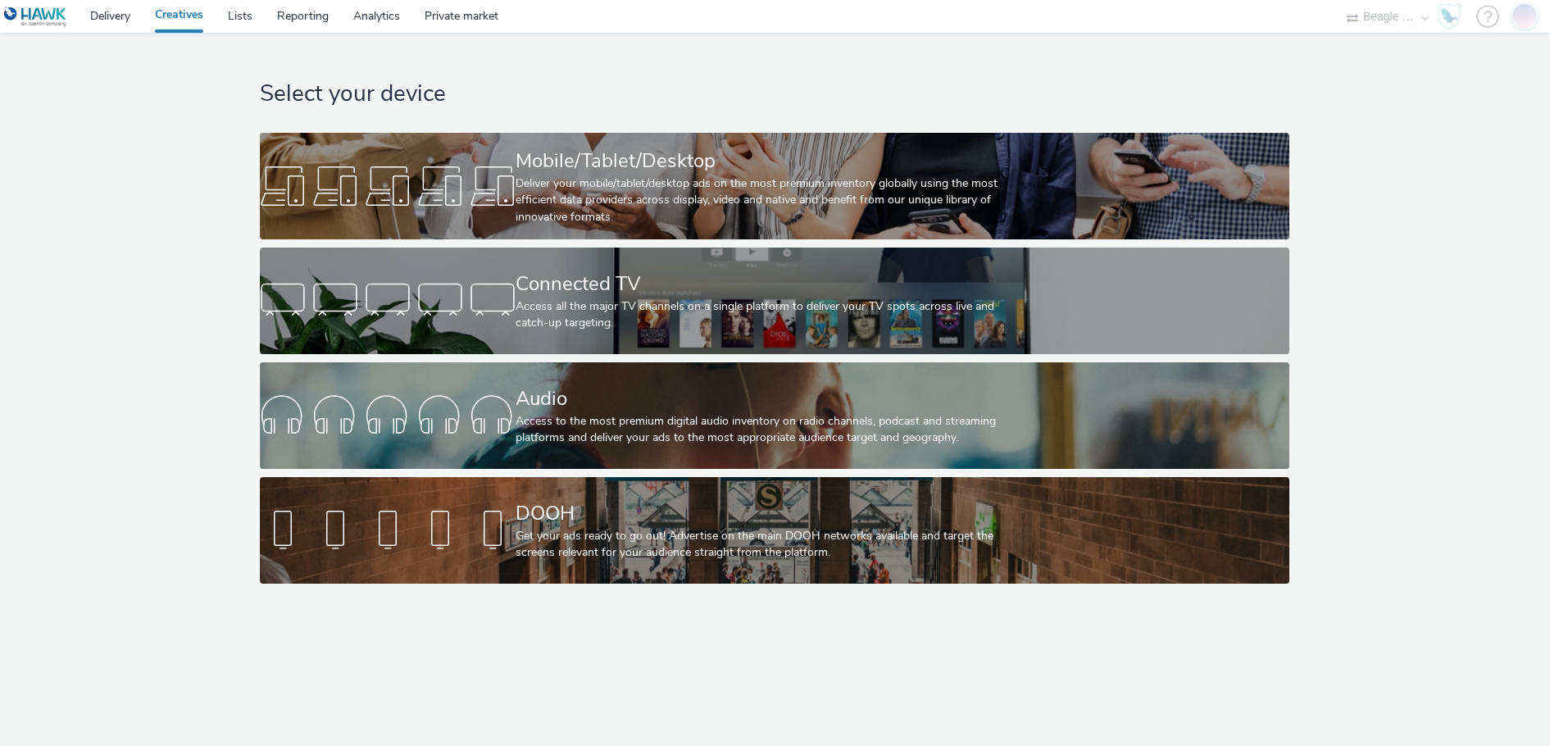 The width and height of the screenshot is (1550, 746). I want to click on a: Hawk Academy, so click(1453, 16).